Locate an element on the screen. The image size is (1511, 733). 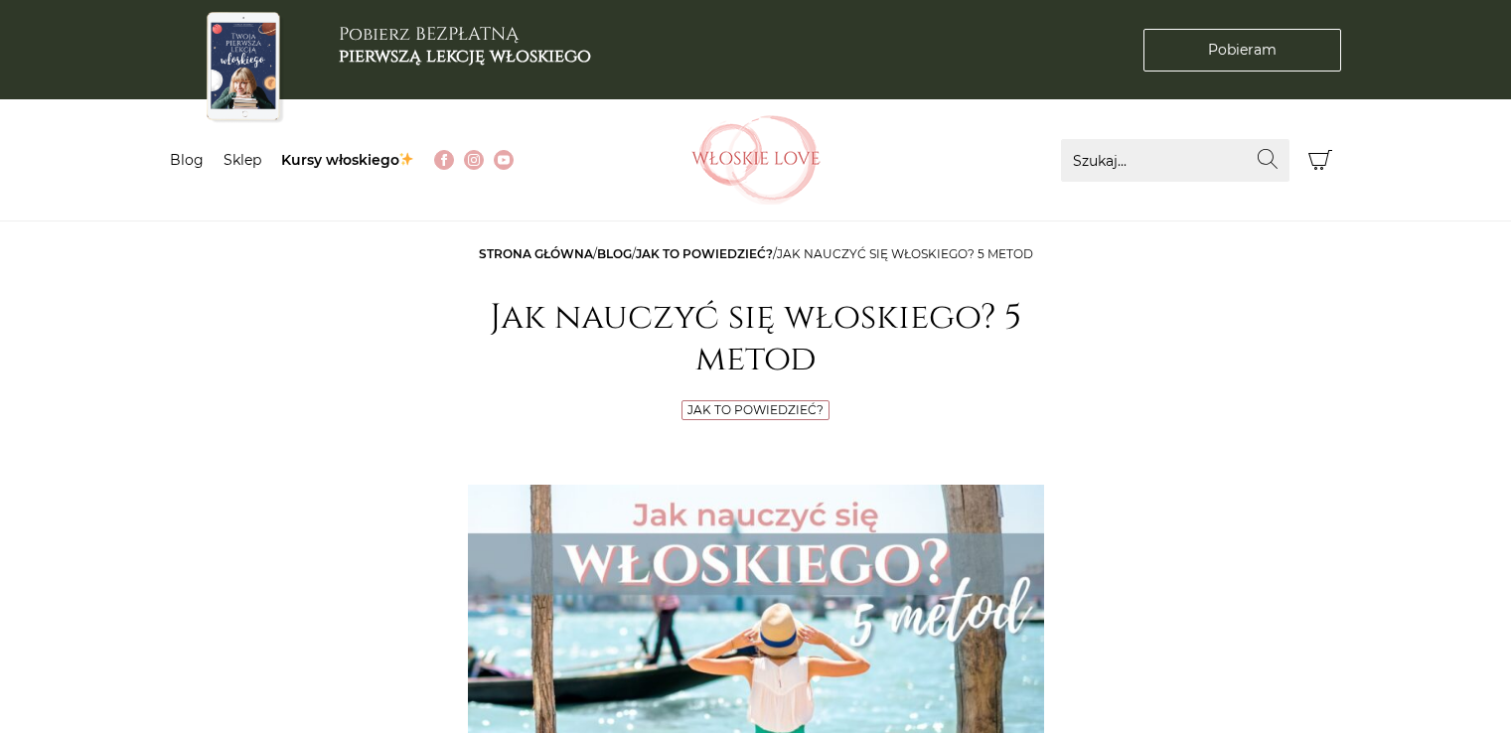
button: Koszyk is located at coordinates (1320, 160).